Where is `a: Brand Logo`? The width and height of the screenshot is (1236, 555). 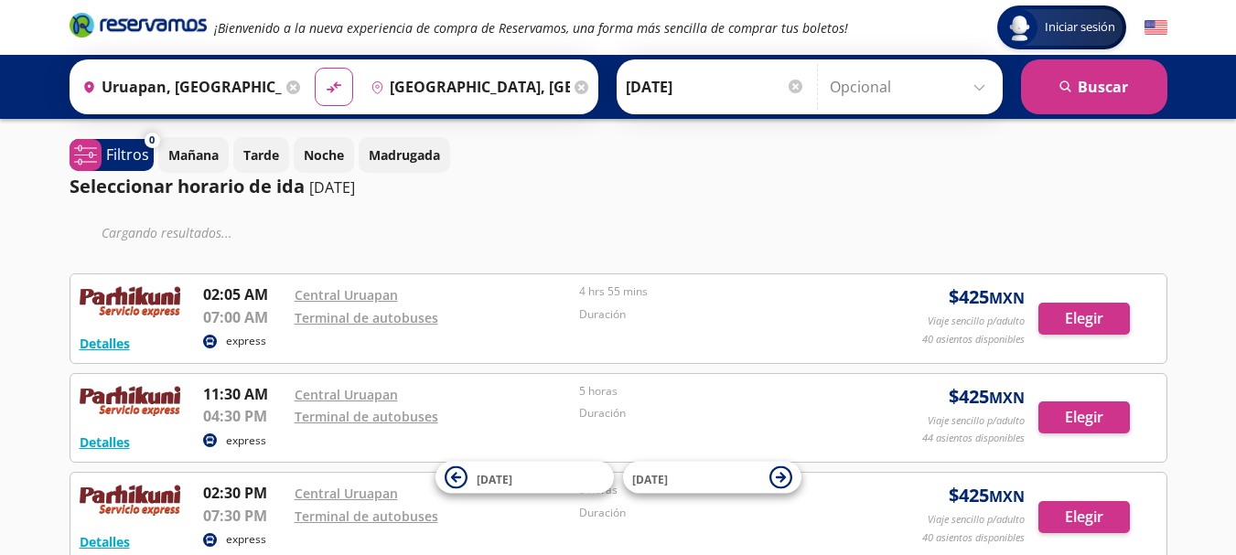 a: Brand Logo is located at coordinates (138, 27).